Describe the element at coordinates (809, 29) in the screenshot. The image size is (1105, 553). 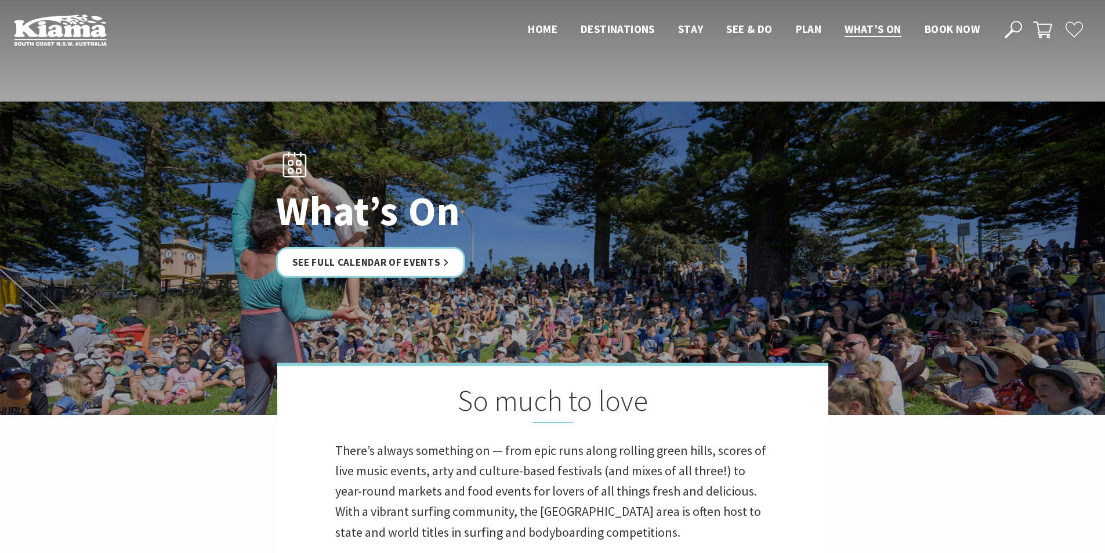
I see `span: Plan` at that location.